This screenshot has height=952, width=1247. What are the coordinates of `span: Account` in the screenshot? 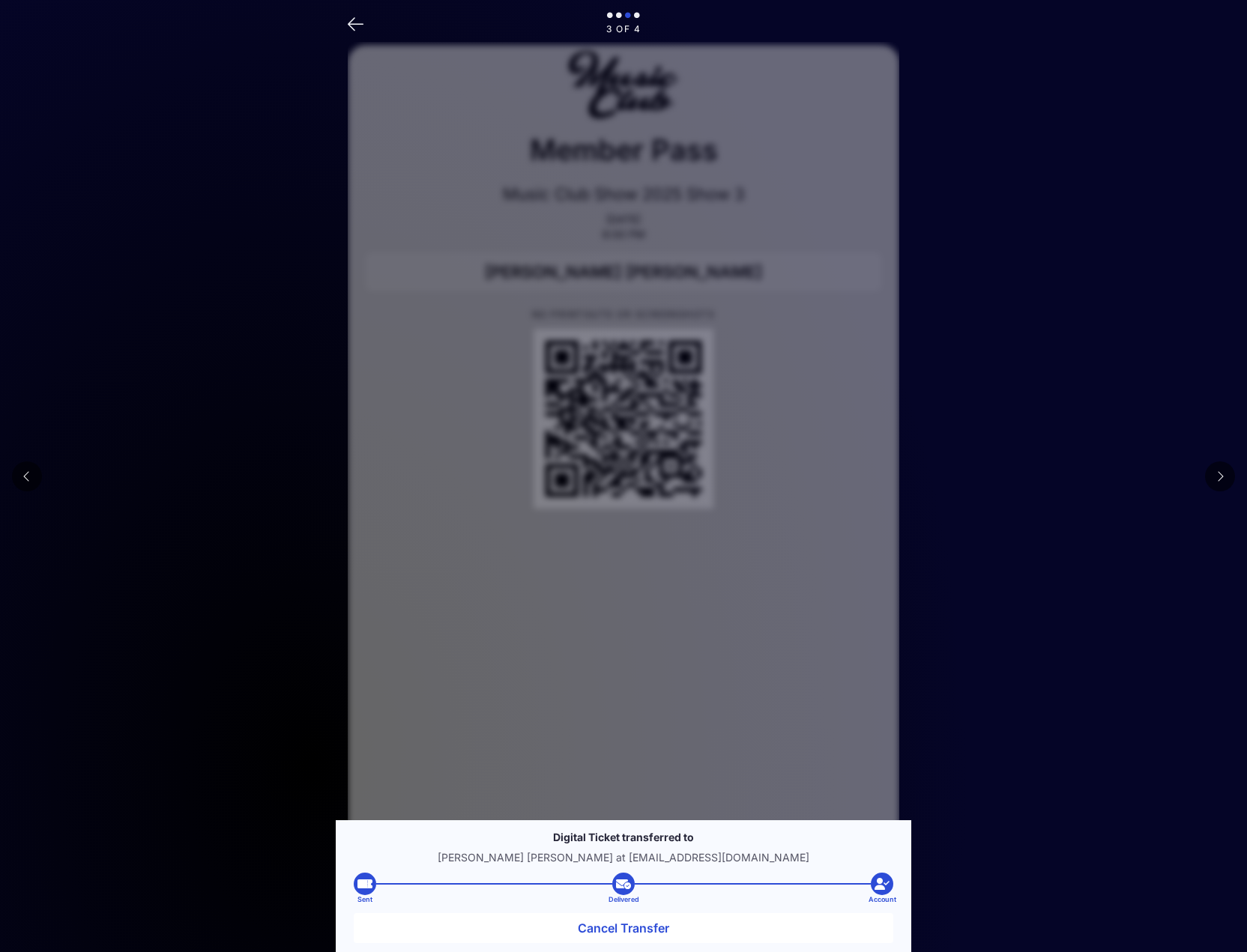 It's located at (882, 899).